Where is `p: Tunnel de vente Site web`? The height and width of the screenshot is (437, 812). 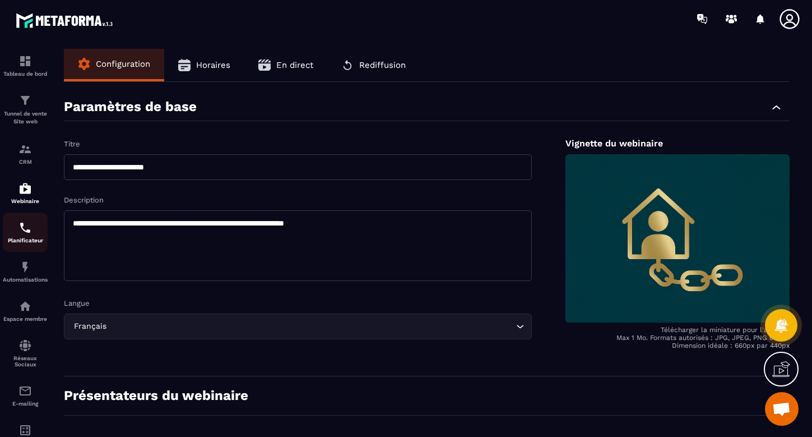
p: Tunnel de vente Site web is located at coordinates (25, 118).